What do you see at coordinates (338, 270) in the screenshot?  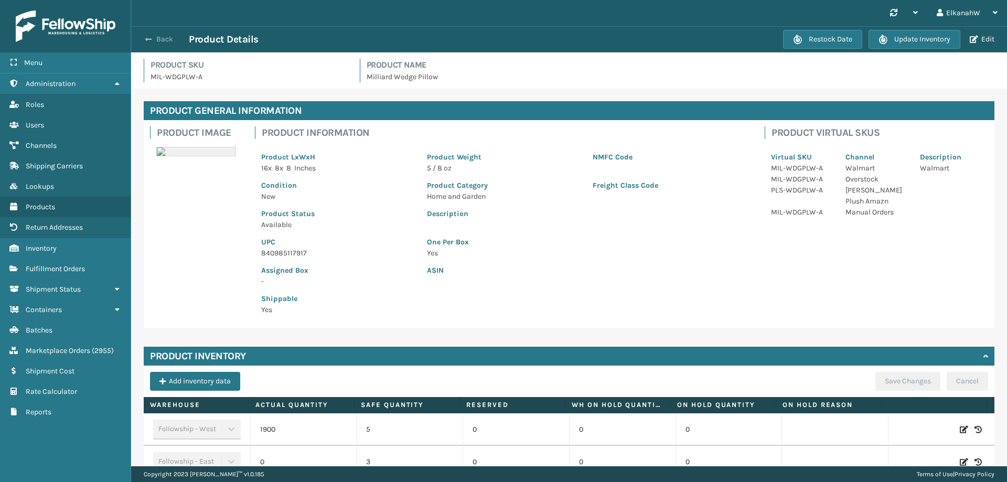 I see `p: Assigned Box` at bounding box center [338, 270].